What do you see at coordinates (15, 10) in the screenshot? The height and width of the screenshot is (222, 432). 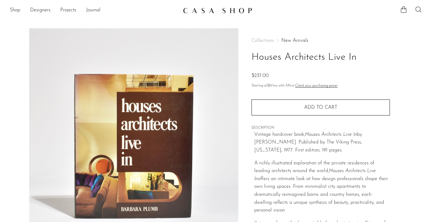 I see `a: Shop` at bounding box center [15, 10].